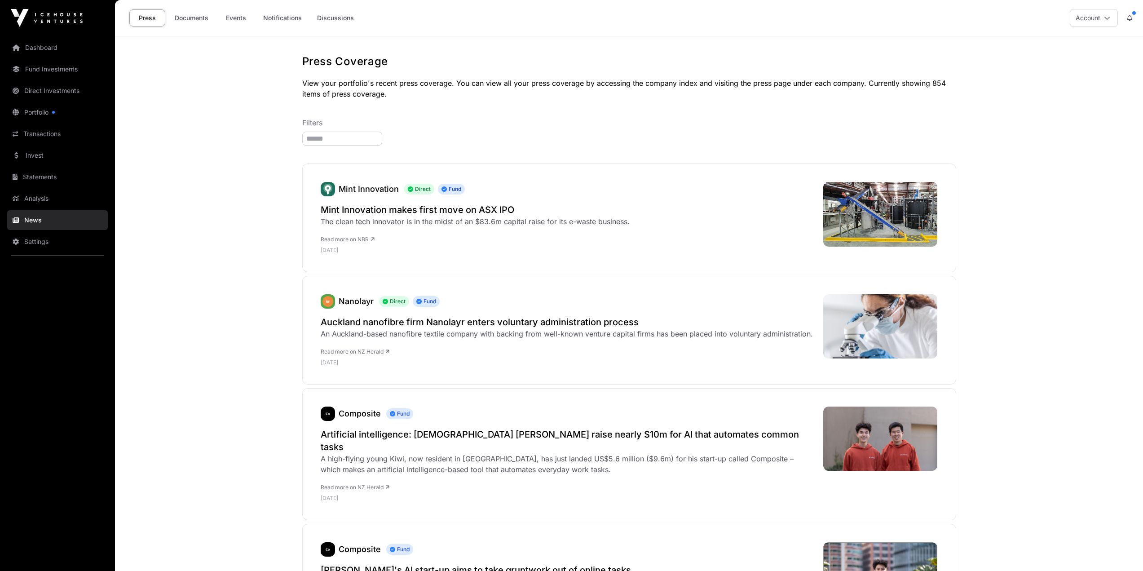 Image resolution: width=1143 pixels, height=571 pixels. What do you see at coordinates (567, 322) in the screenshot?
I see `h2: Auckland nanofibre firm Nanolayr enters voluntary administration process` at bounding box center [567, 322].